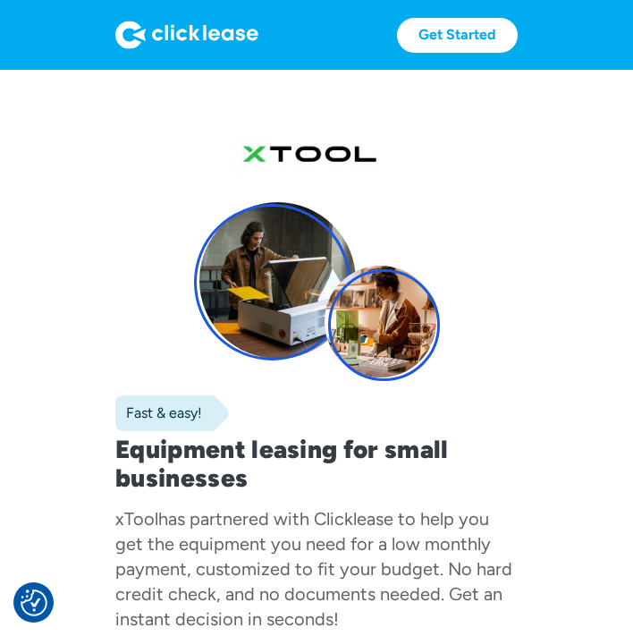 This screenshot has width=633, height=636. What do you see at coordinates (137, 519) in the screenshot?
I see `div: xTool` at bounding box center [137, 519].